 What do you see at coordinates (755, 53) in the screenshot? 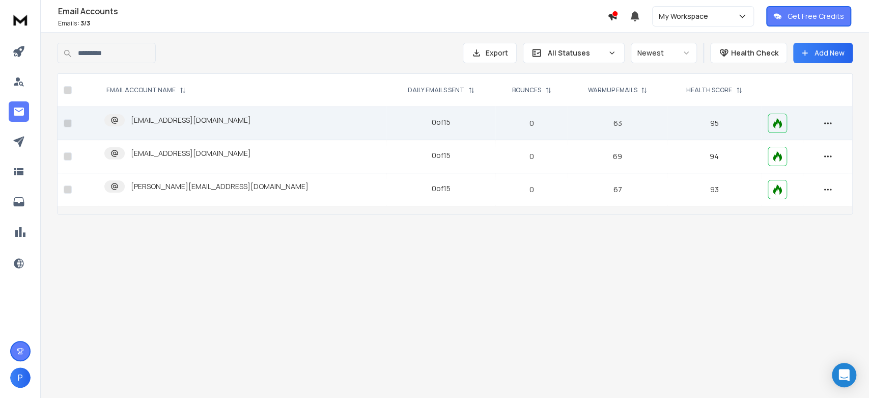
I see `p: Health Check` at bounding box center [755, 53].